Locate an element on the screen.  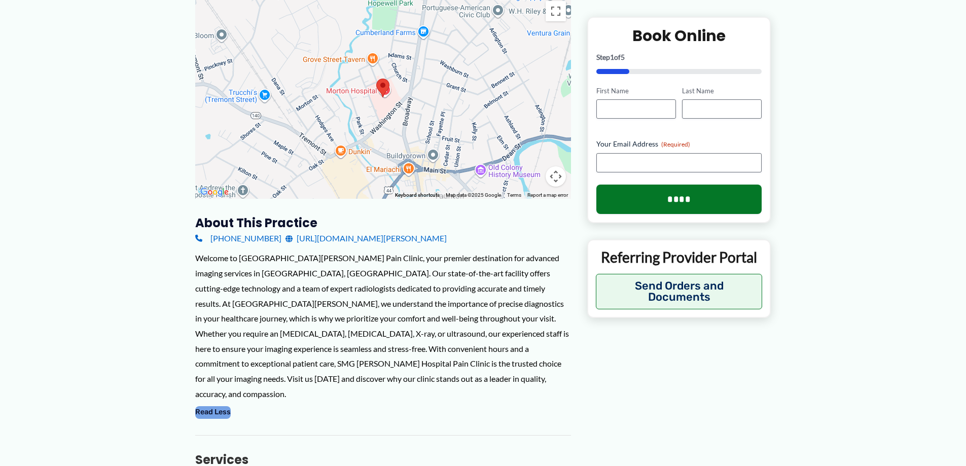
button: Toggle fullscreen view is located at coordinates (556, 11).